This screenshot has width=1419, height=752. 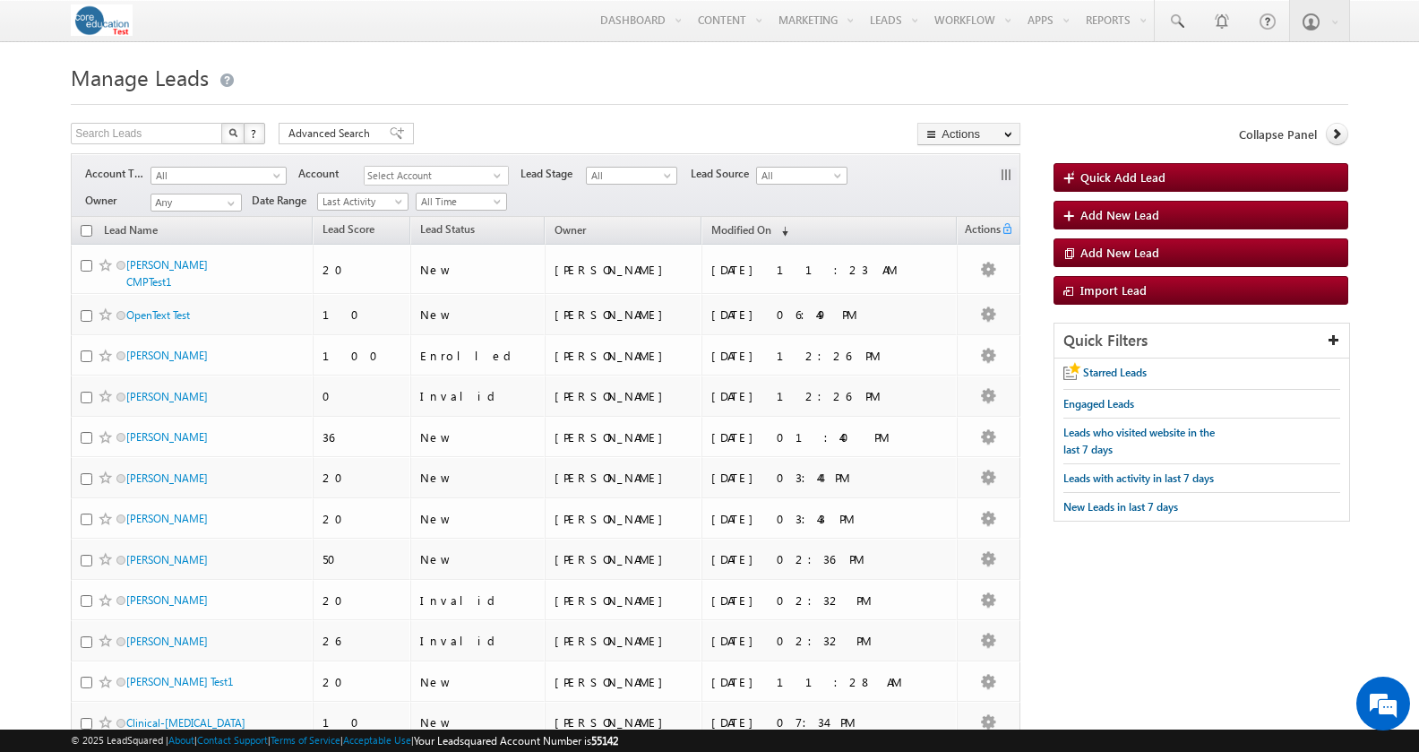 What do you see at coordinates (349, 231) in the screenshot?
I see `a: Lead Score` at bounding box center [349, 231].